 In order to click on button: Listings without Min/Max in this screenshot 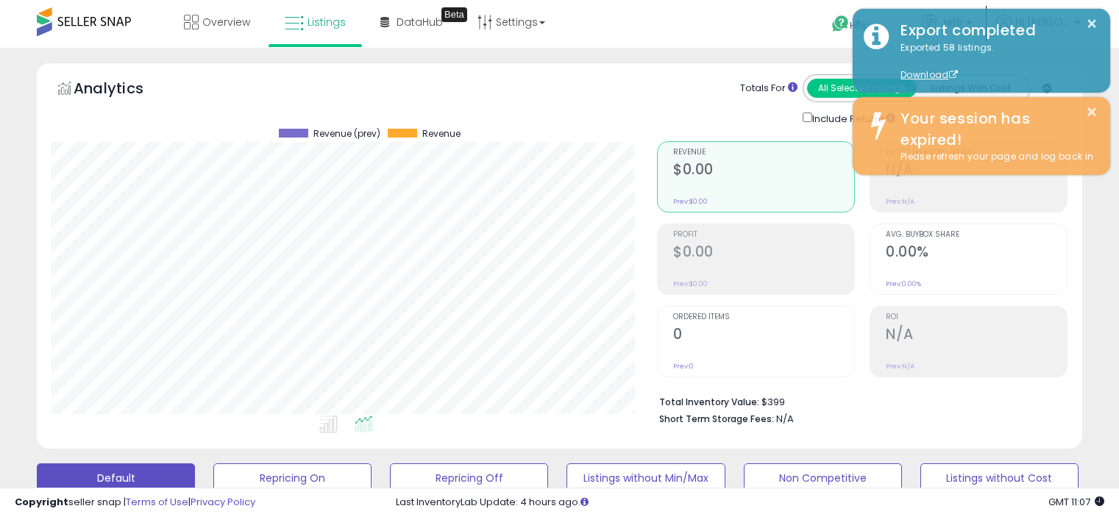, I will do `click(645, 478)`.